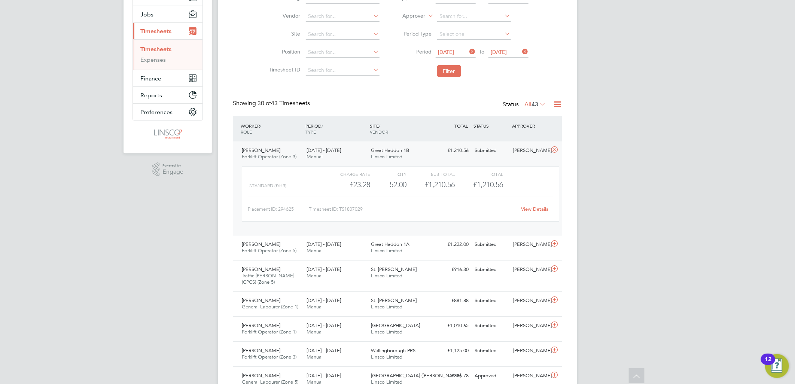 The width and height of the screenshot is (795, 384). Describe the element at coordinates (173, 172) in the screenshot. I see `span: Engage` at that location.